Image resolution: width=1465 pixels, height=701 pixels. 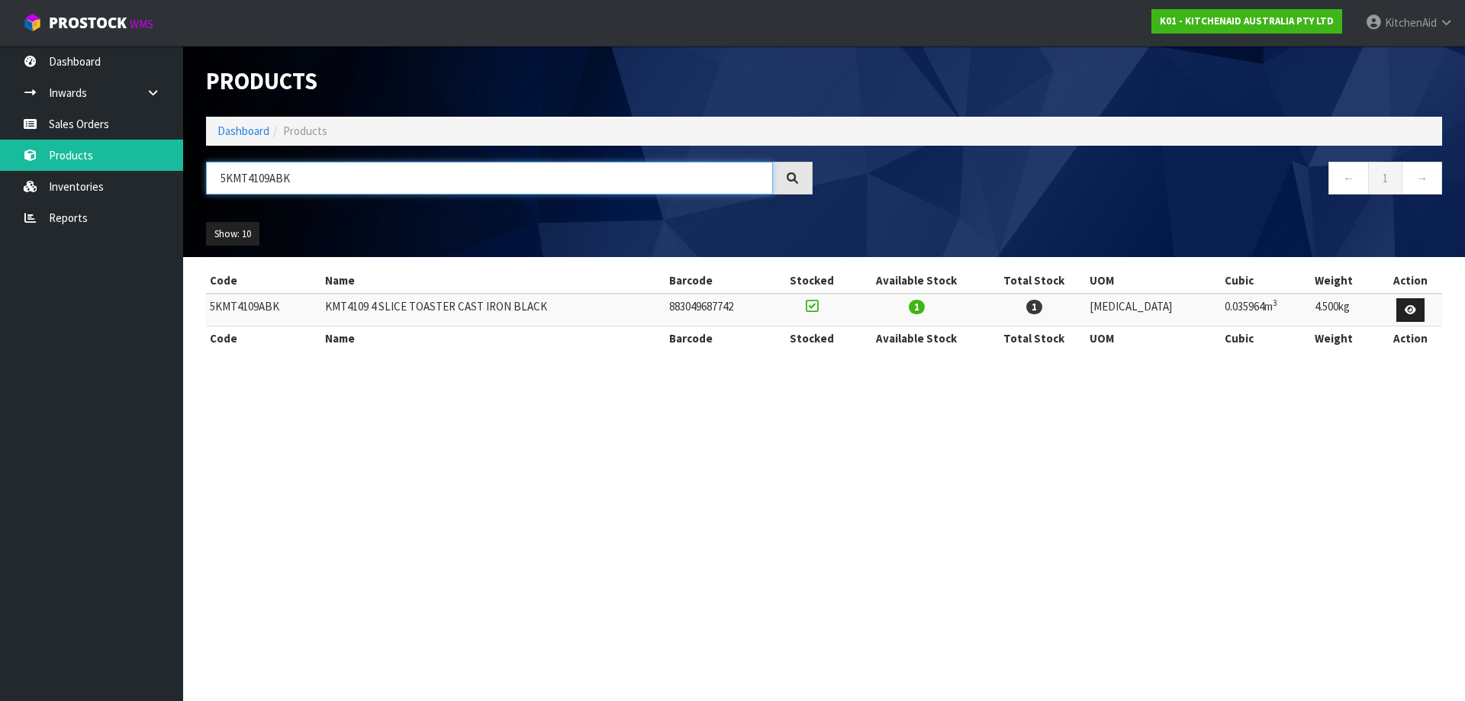 I want to click on span: KitchenAid, so click(x=1411, y=22).